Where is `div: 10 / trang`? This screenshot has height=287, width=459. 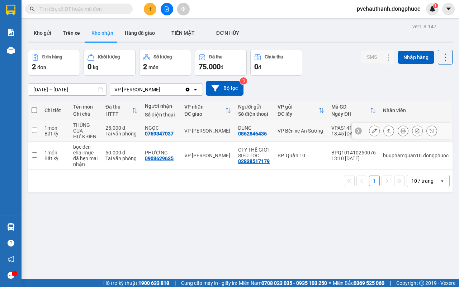
div: 10 / trang is located at coordinates (423, 181).